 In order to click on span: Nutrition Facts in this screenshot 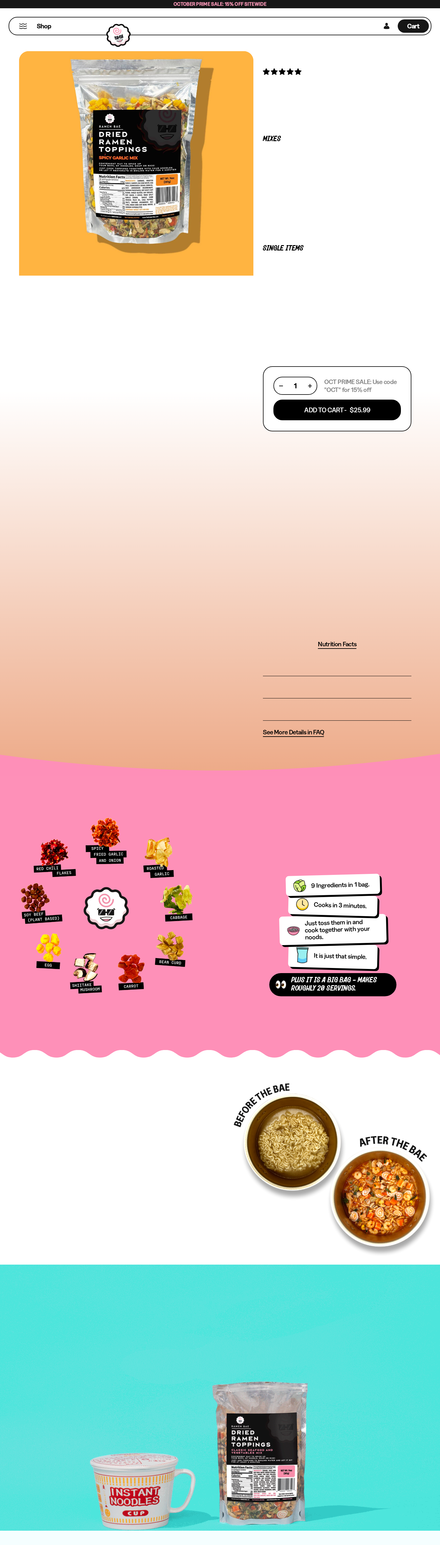, I will do `click(337, 644)`.